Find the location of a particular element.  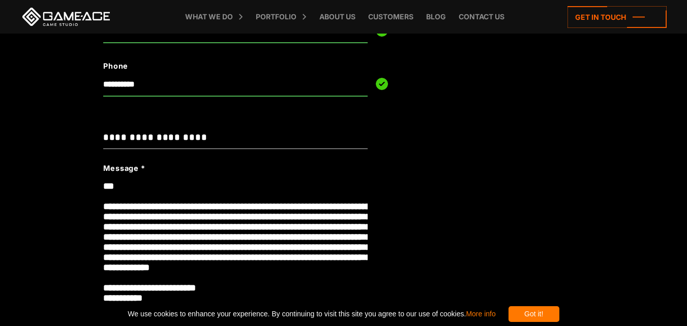

label: Phone is located at coordinates (209, 66).